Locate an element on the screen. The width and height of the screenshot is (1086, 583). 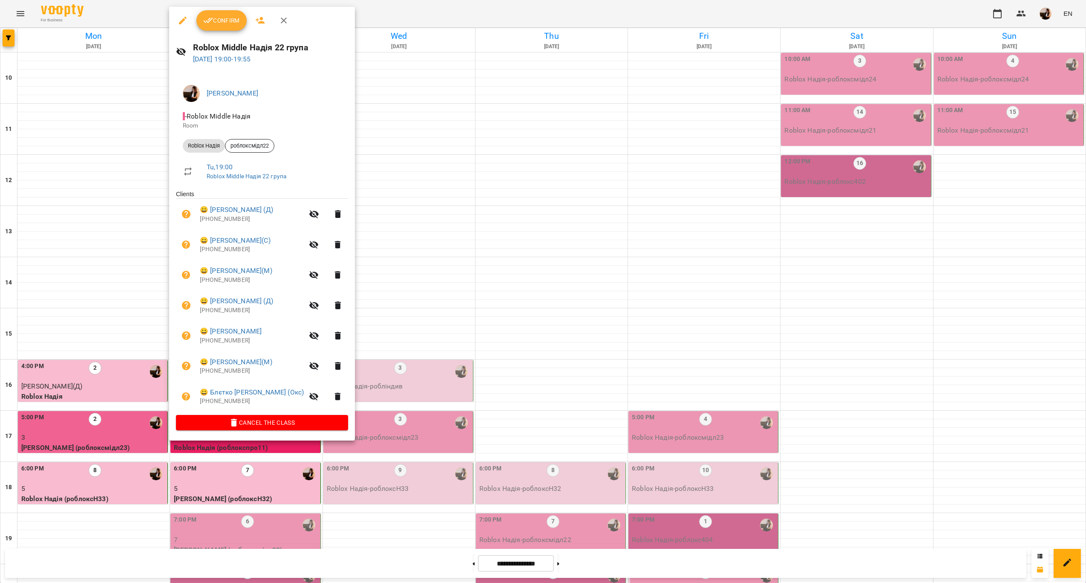
span: роблоксмідл22 is located at coordinates (250, 146).